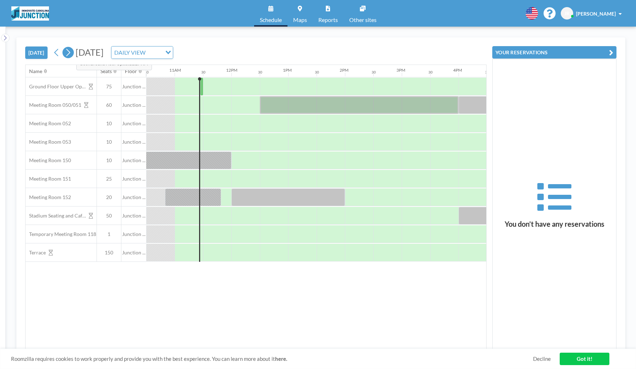  Describe the element at coordinates (363, 20) in the screenshot. I see `span: Other sites` at that location.